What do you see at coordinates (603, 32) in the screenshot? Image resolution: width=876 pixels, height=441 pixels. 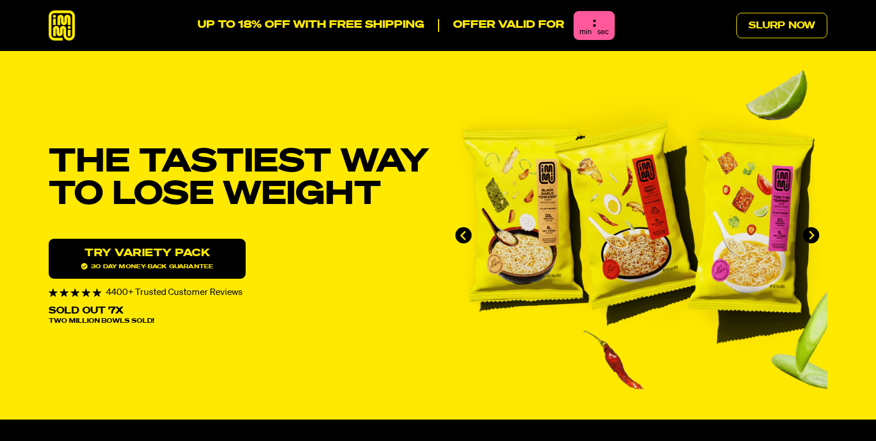 I see `span: sec` at bounding box center [603, 32].